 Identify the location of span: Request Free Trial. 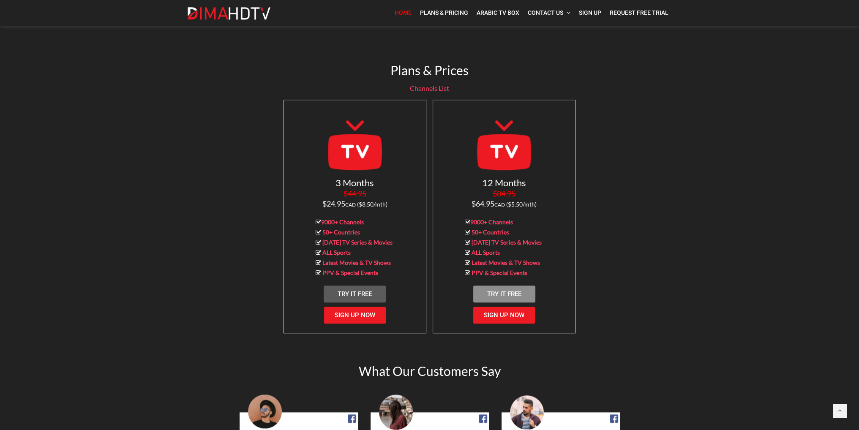
(639, 13).